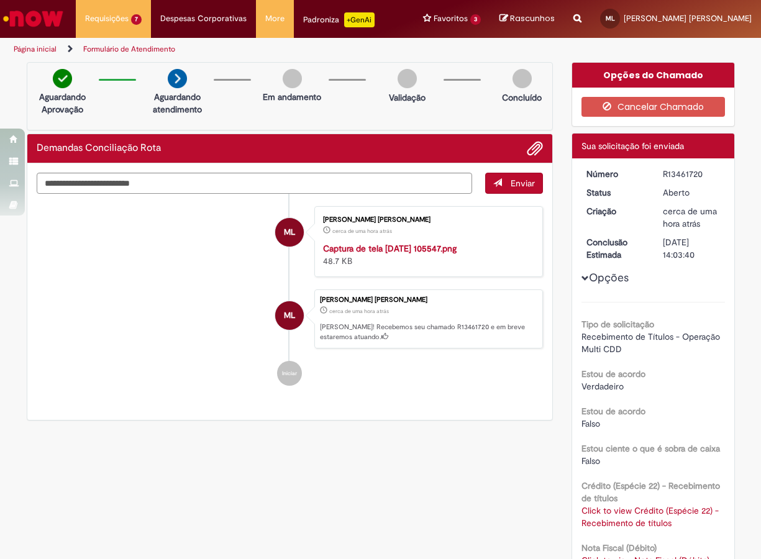  Describe the element at coordinates (652, 343) in the screenshot. I see `span: Recebimento de Títulos - Operação Multi CDD` at that location.